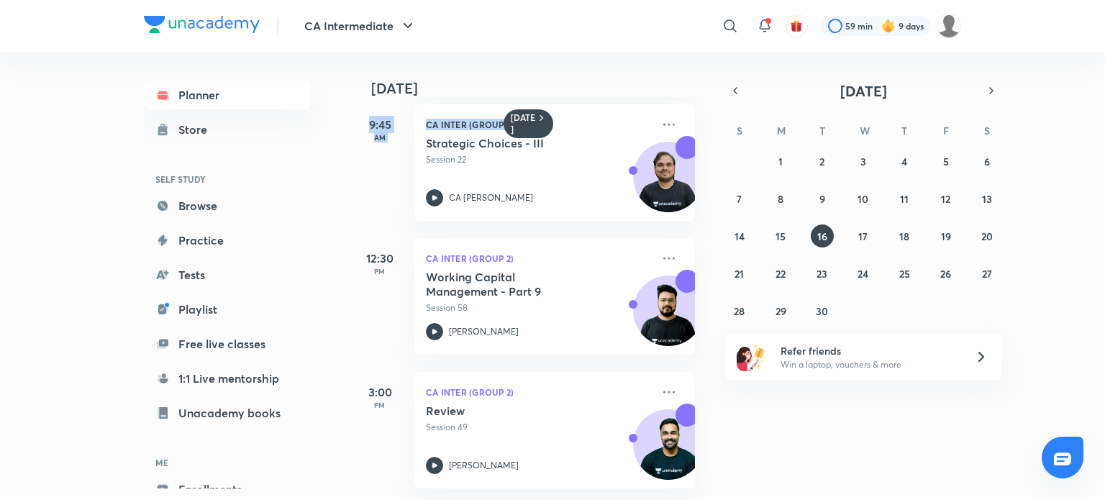 The width and height of the screenshot is (1105, 500). What do you see at coordinates (862, 236) in the screenshot?
I see `abbr: September 17, 2025` at bounding box center [862, 236].